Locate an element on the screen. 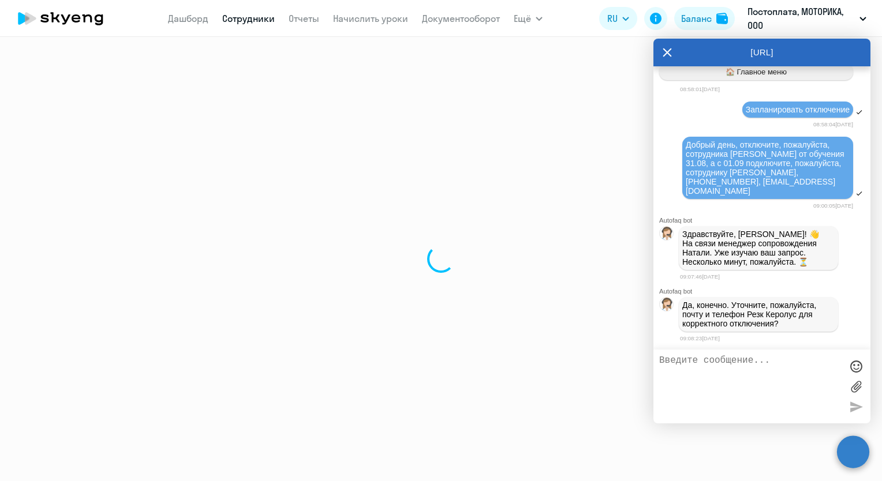  a: Балансbalance is located at coordinates (704, 18).